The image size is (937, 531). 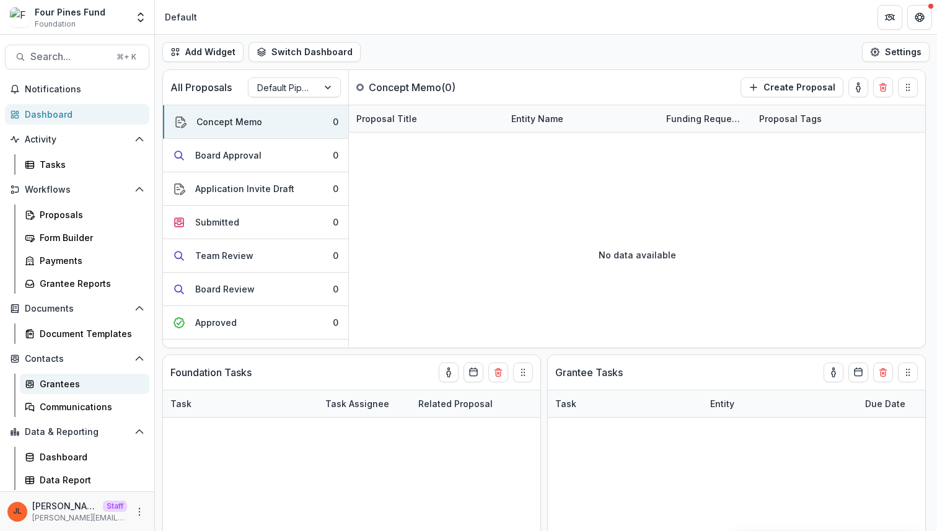 I want to click on a: Document Templates, so click(x=84, y=333).